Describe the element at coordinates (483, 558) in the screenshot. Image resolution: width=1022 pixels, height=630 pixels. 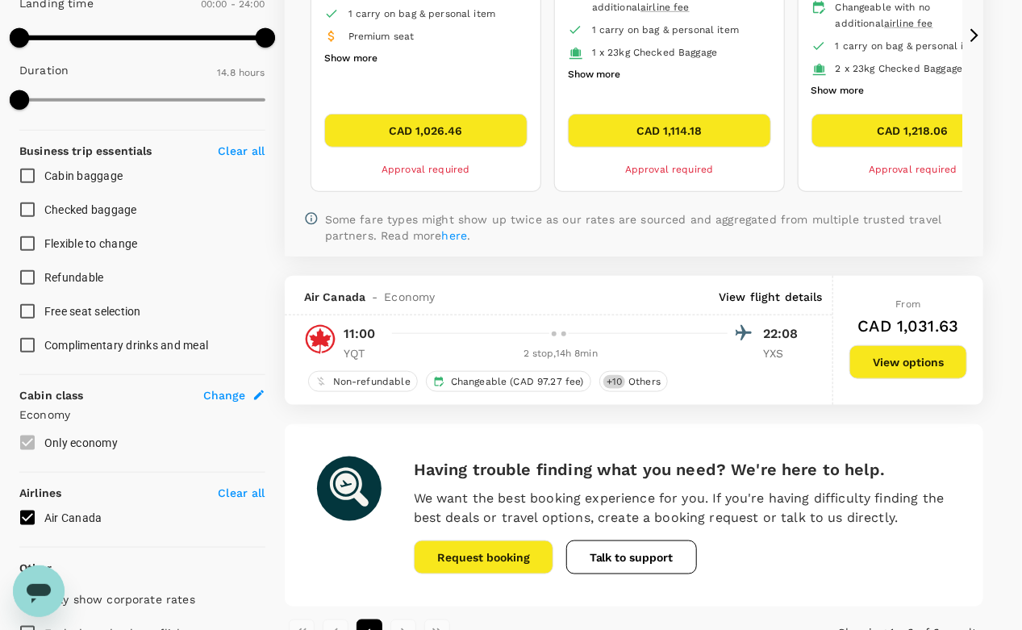
I see `button: Request booking` at that location.